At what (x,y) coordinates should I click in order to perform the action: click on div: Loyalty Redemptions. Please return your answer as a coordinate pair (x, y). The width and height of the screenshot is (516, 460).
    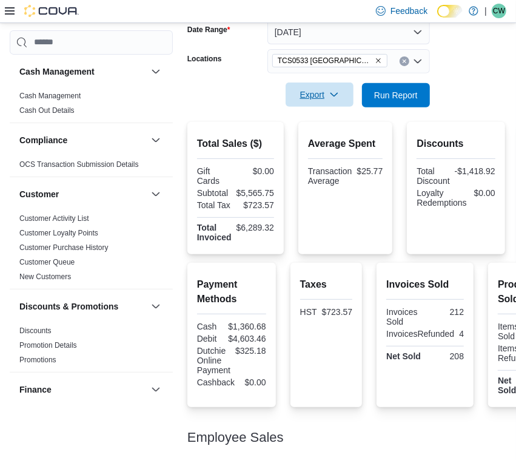
    Looking at the image, I should click on (441, 198).